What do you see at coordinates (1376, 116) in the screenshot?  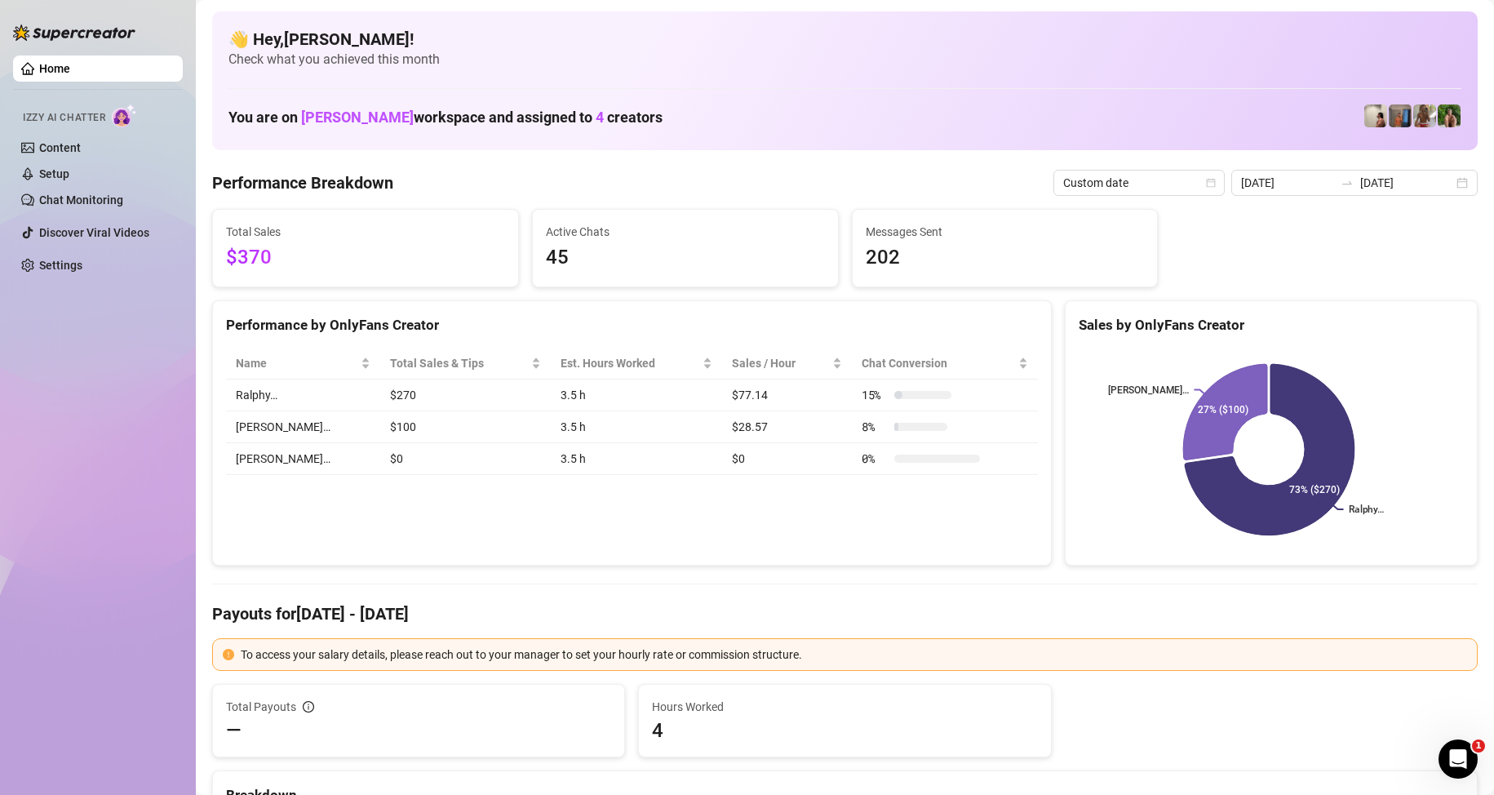 I see `img: Ralphy` at bounding box center [1376, 116].